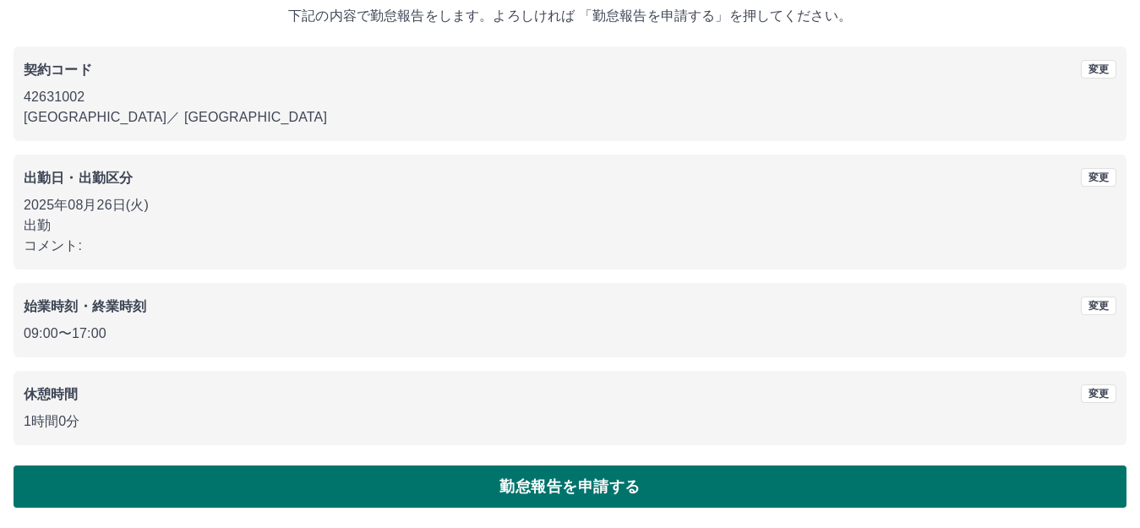  I want to click on button: 勤怠報告を申請する, so click(570, 487).